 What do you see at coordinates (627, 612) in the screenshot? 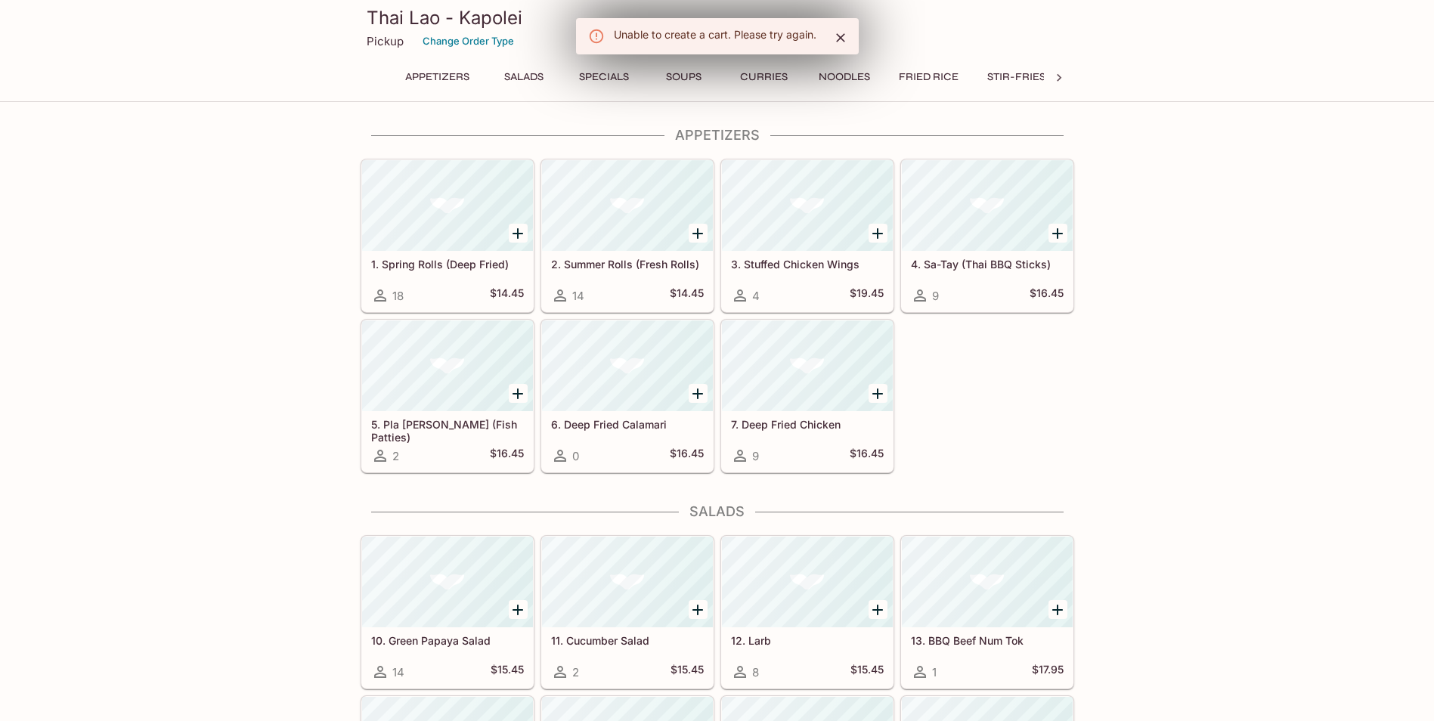
I see `a: 11. Cucumber Salad2$15.45` at bounding box center [627, 612].